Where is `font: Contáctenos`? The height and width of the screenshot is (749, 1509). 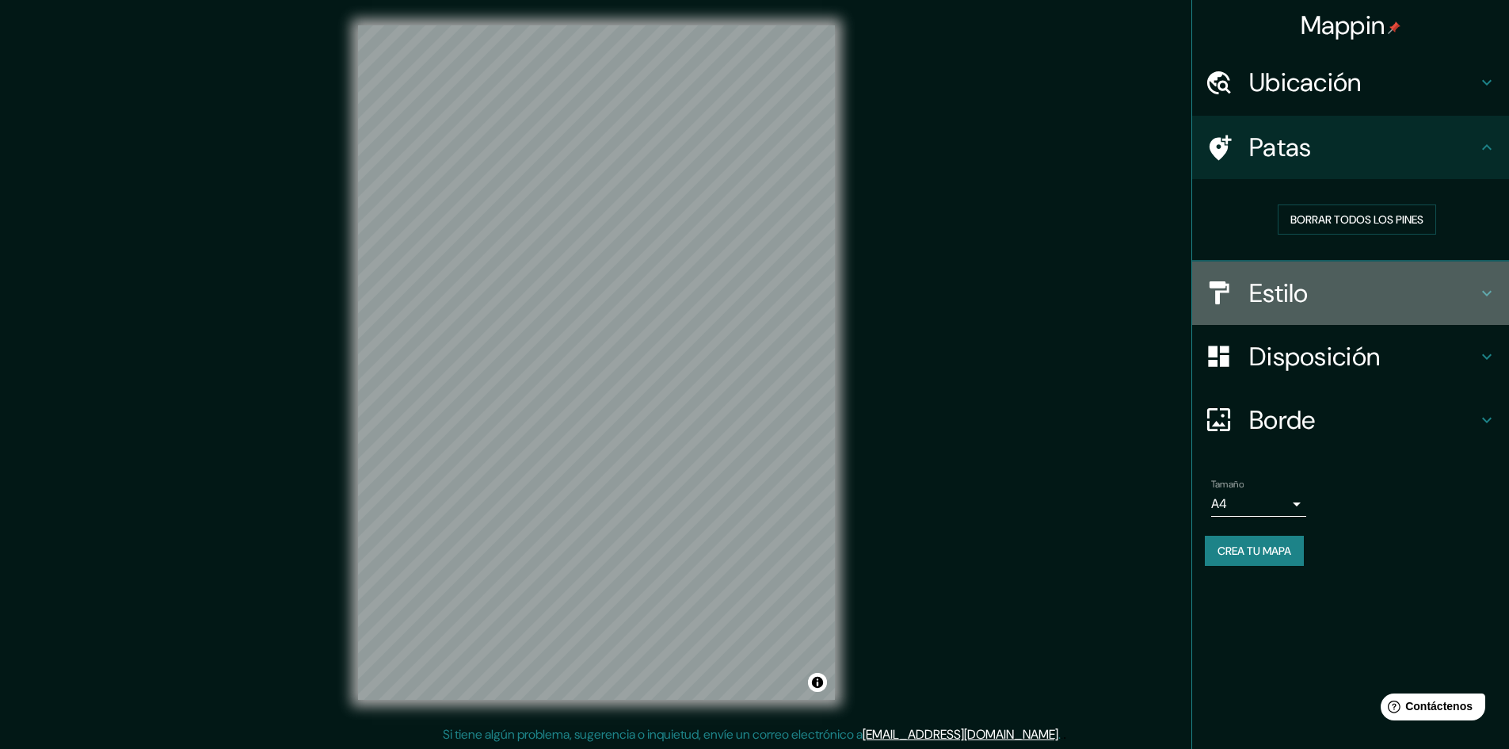 font: Contáctenos is located at coordinates (71, 19).